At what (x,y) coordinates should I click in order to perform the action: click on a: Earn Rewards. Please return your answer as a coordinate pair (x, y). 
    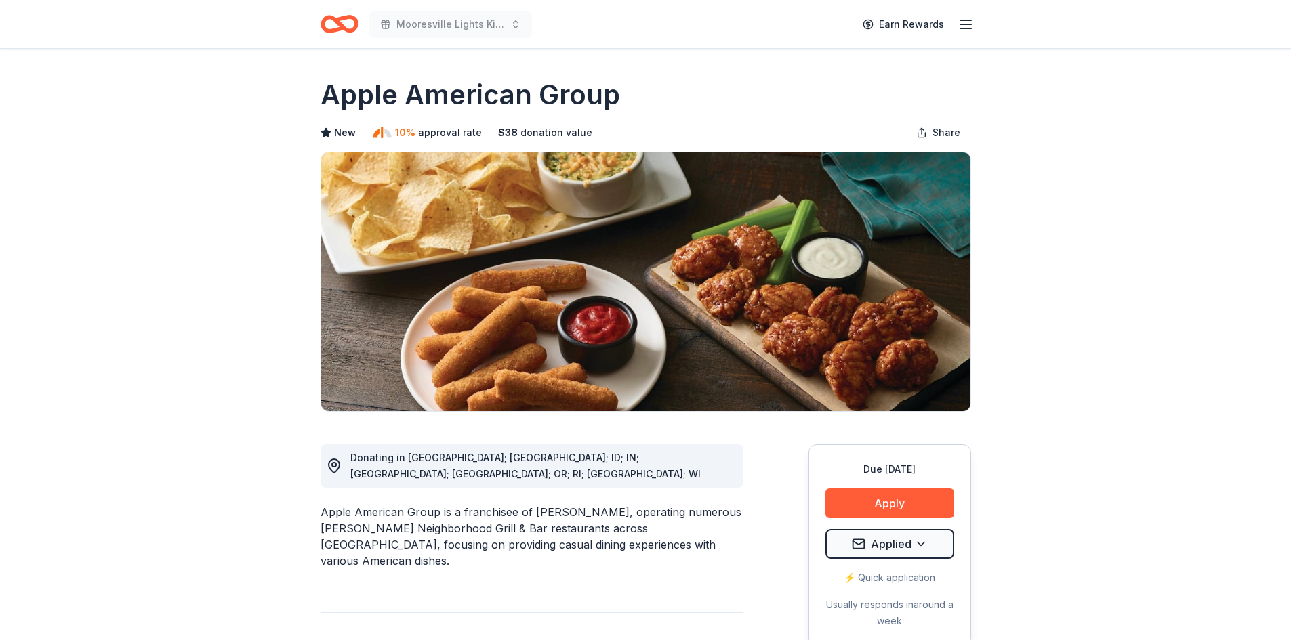
    Looking at the image, I should click on (903, 24).